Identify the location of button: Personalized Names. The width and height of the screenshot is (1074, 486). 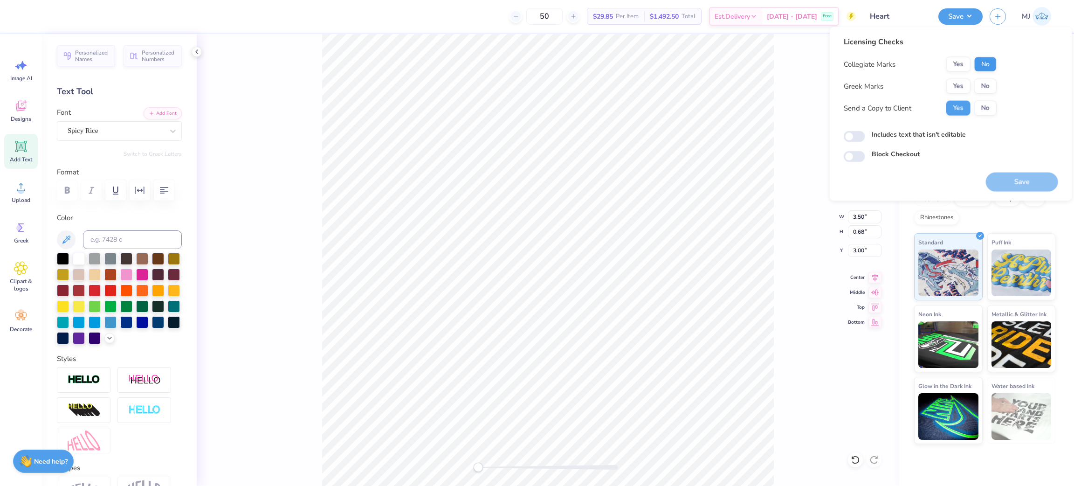
(86, 56).